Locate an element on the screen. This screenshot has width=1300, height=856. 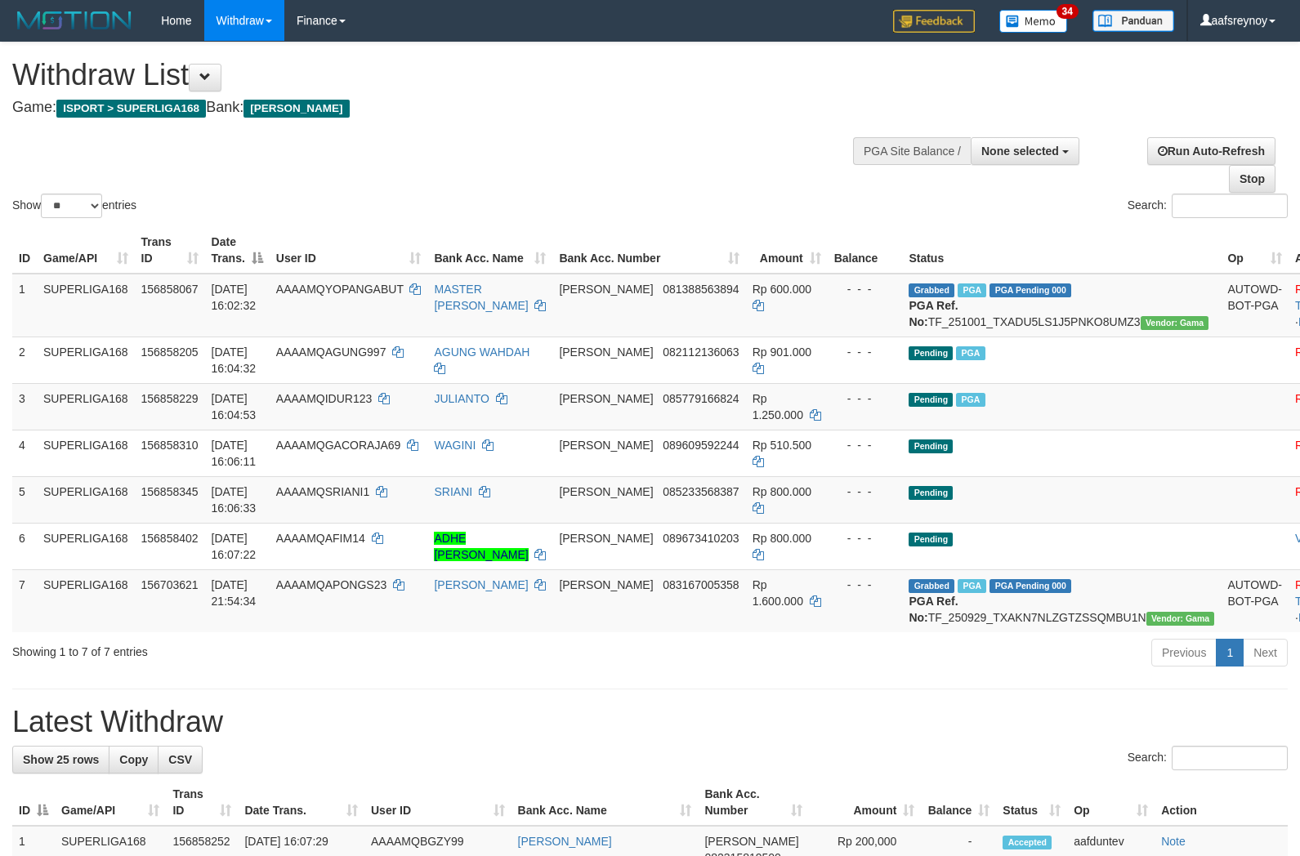
th: Action is located at coordinates (1221, 802).